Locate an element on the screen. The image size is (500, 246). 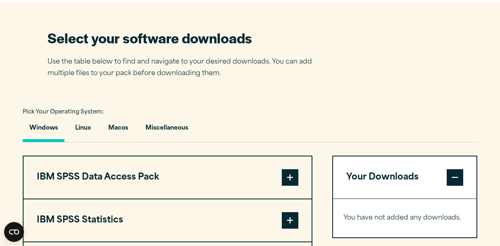
button: Open CMP widget is located at coordinates (14, 232).